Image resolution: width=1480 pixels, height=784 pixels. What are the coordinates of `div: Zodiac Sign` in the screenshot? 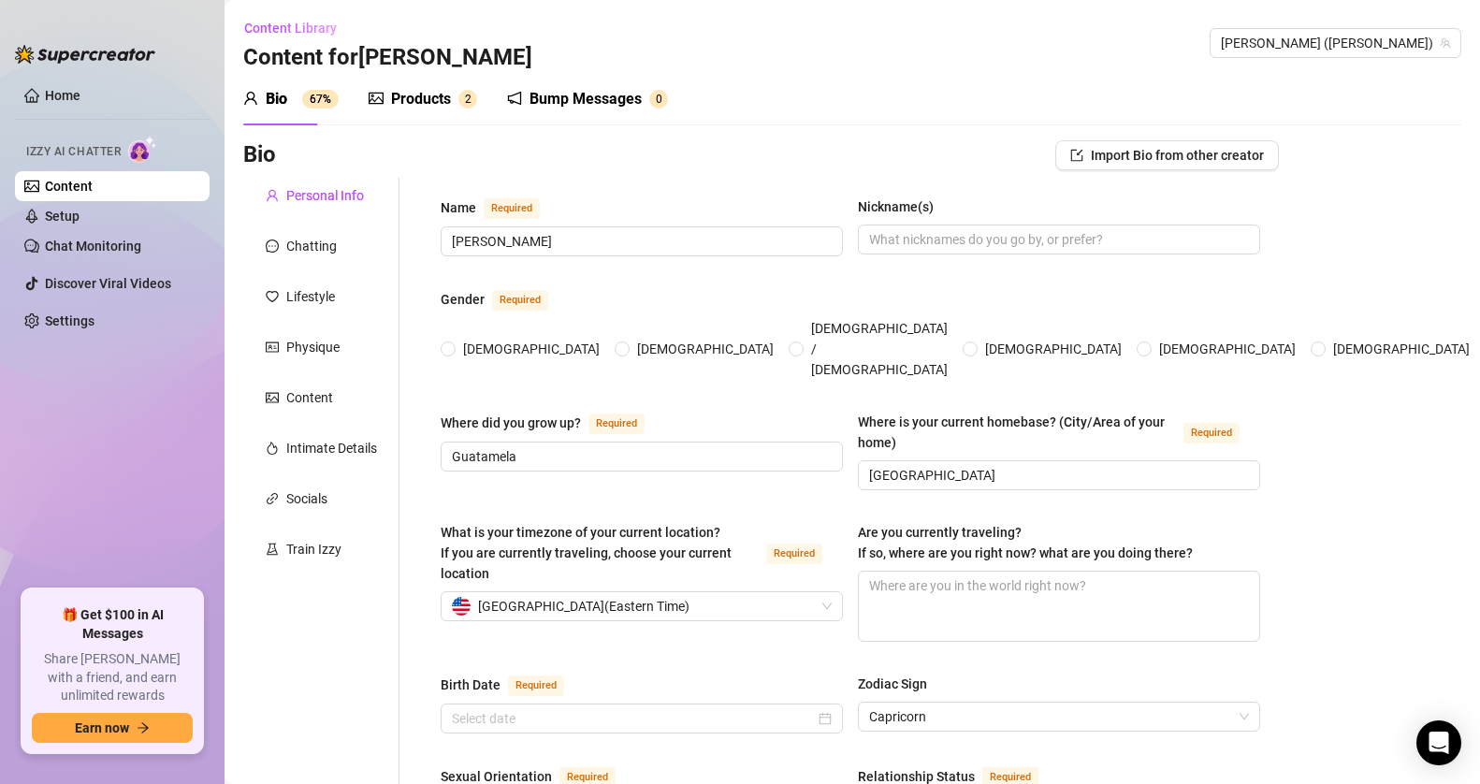 It's located at (892, 684).